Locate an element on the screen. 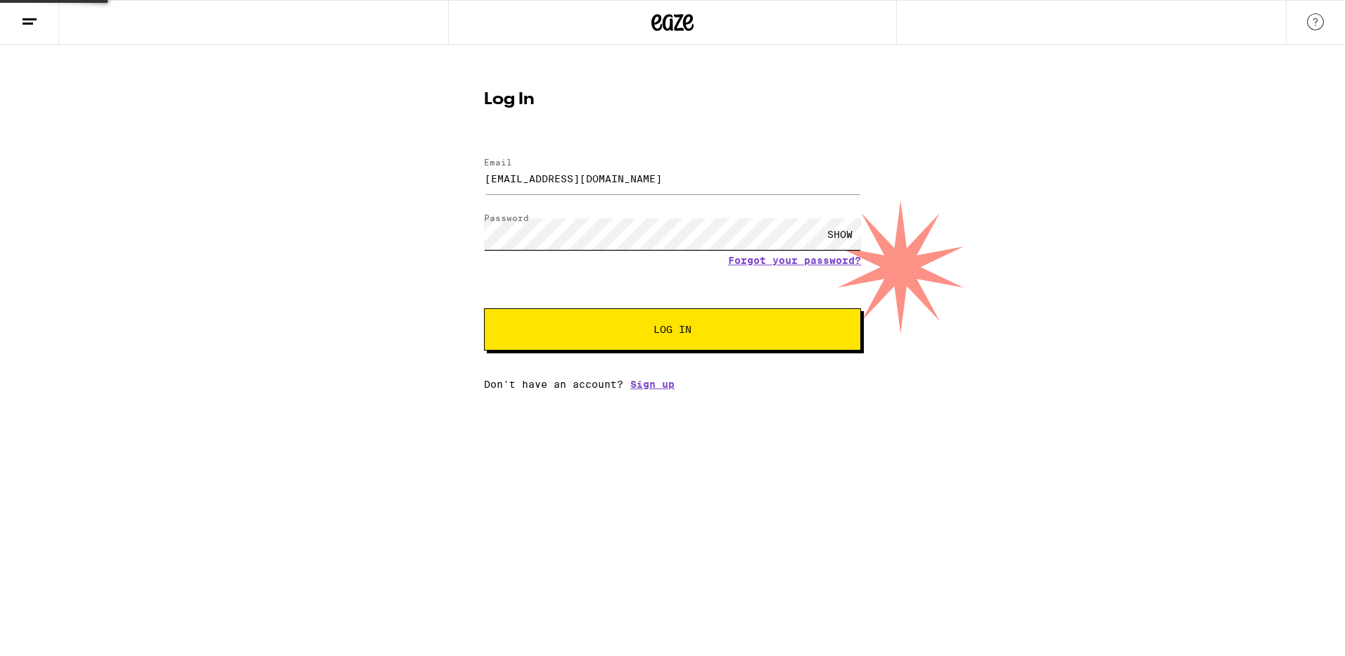 The height and width of the screenshot is (656, 1345). h1: Log In is located at coordinates (673, 100).